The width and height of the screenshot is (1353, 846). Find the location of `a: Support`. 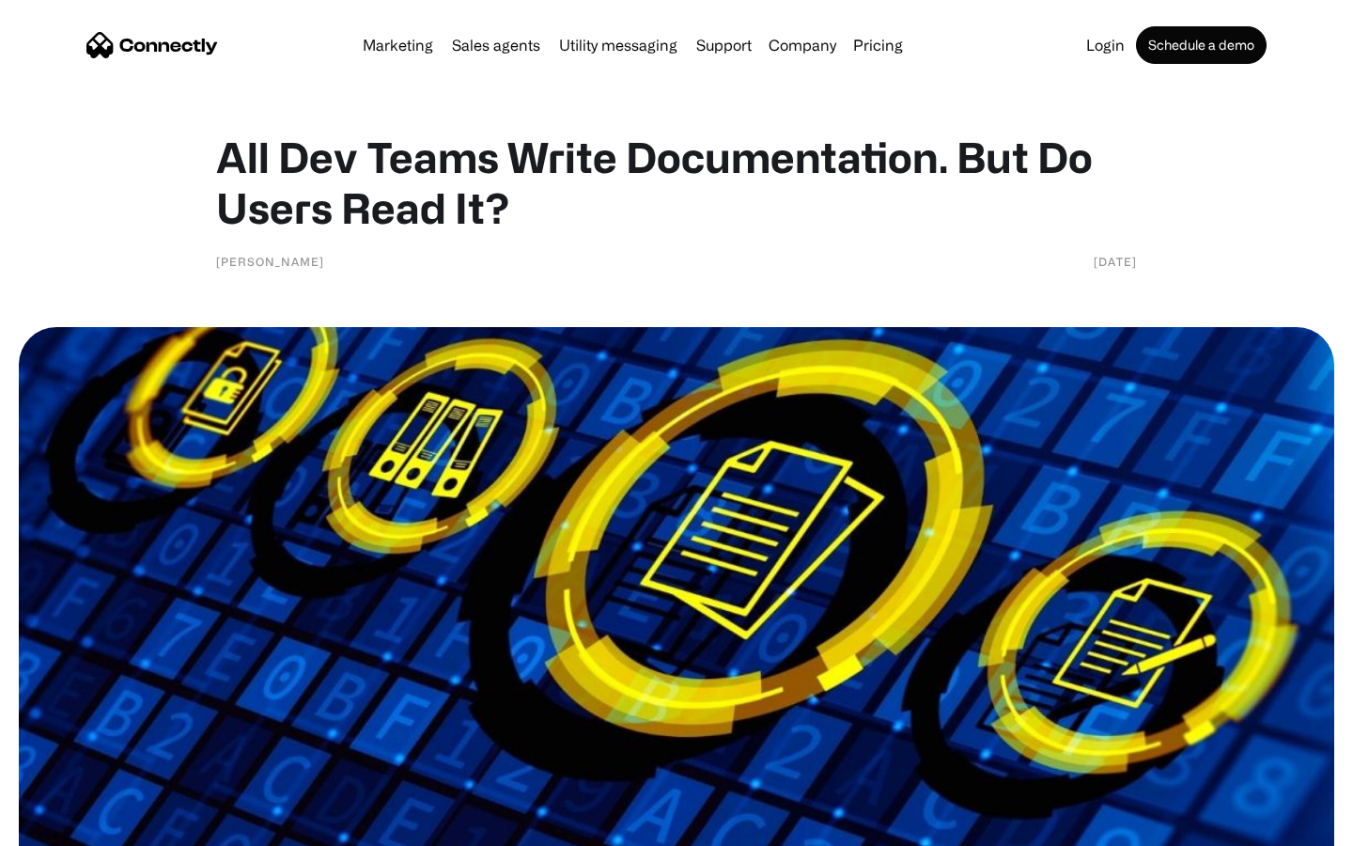

a: Support is located at coordinates (724, 45).